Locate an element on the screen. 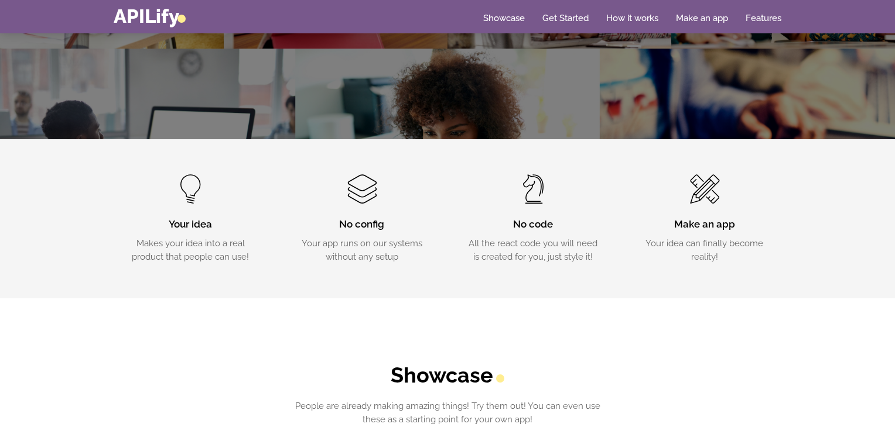  a: Showcase is located at coordinates (504, 18).